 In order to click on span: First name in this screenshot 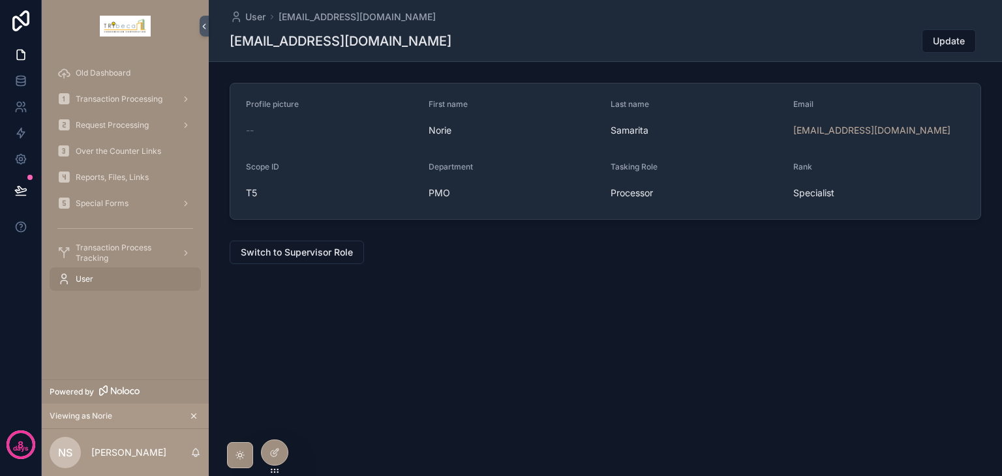, I will do `click(448, 104)`.